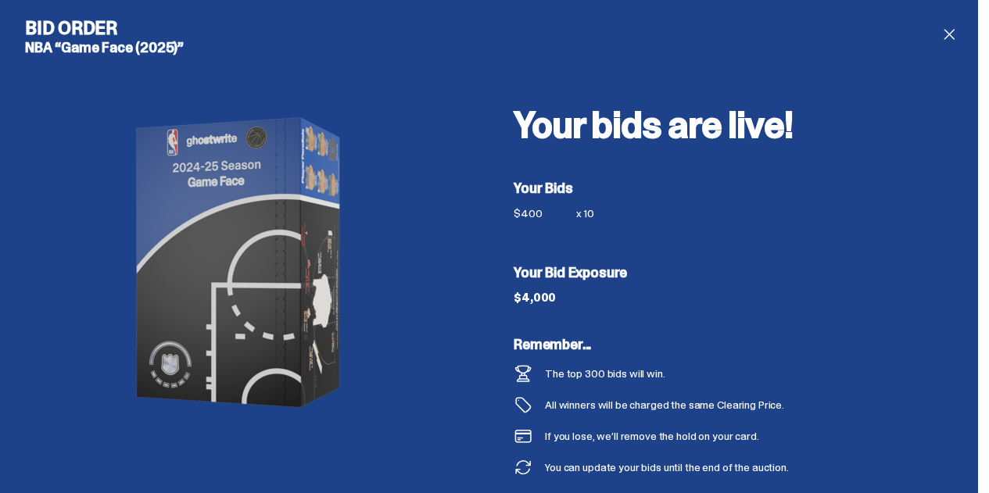 Image resolution: width=989 pixels, height=493 pixels. What do you see at coordinates (545, 213) in the screenshot?
I see `div: $400` at bounding box center [545, 213].